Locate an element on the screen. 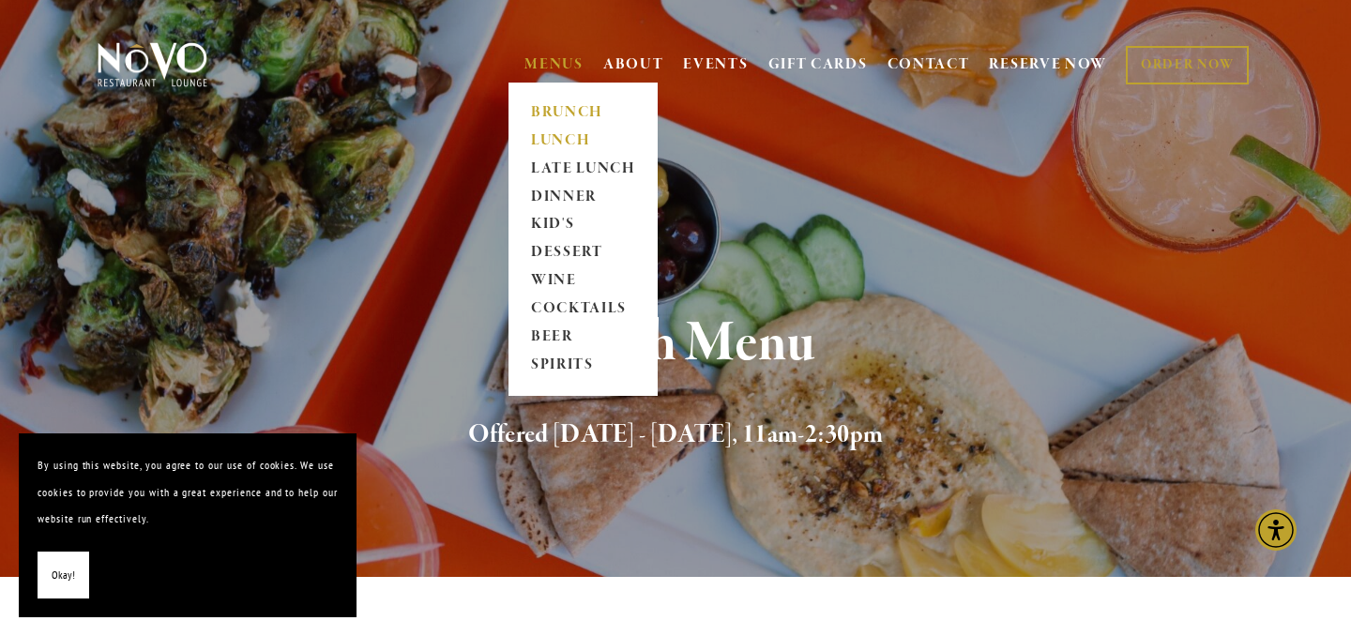  a: ABOUT is located at coordinates (633, 65).